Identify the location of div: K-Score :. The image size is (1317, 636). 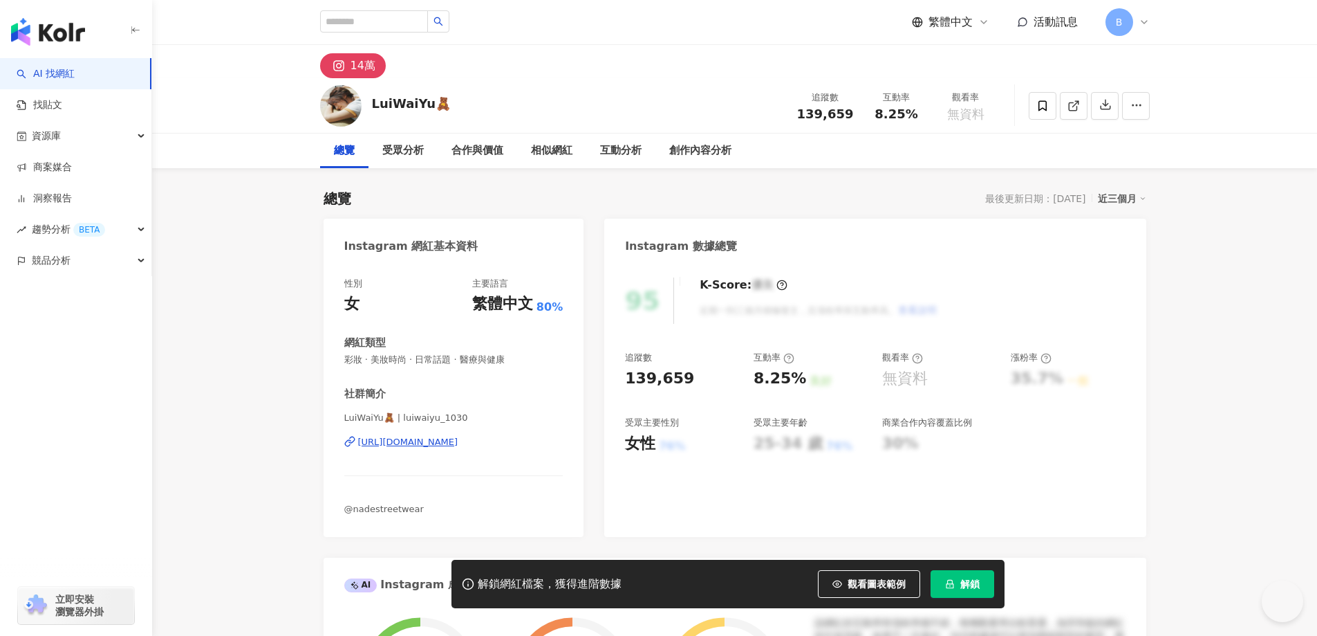
(743, 285).